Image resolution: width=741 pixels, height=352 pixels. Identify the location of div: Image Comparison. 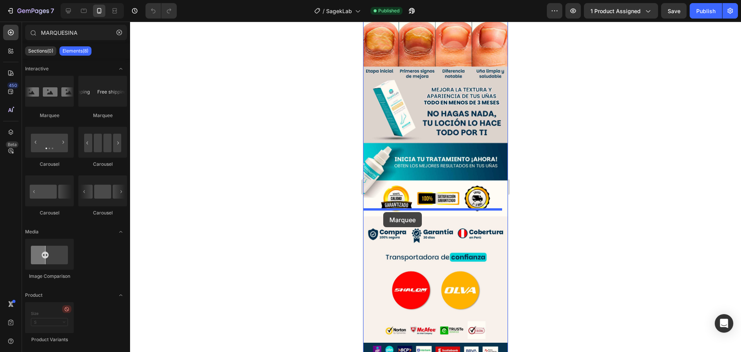
(49, 276).